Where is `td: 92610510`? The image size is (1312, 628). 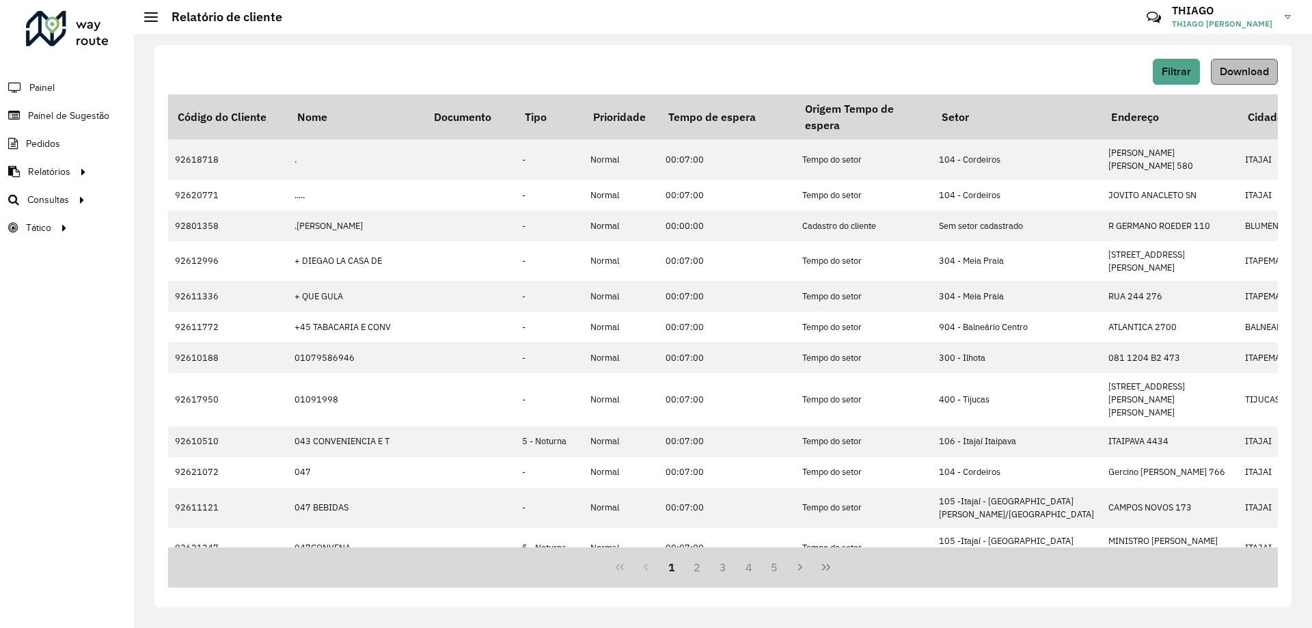 td: 92610510 is located at coordinates (228, 441).